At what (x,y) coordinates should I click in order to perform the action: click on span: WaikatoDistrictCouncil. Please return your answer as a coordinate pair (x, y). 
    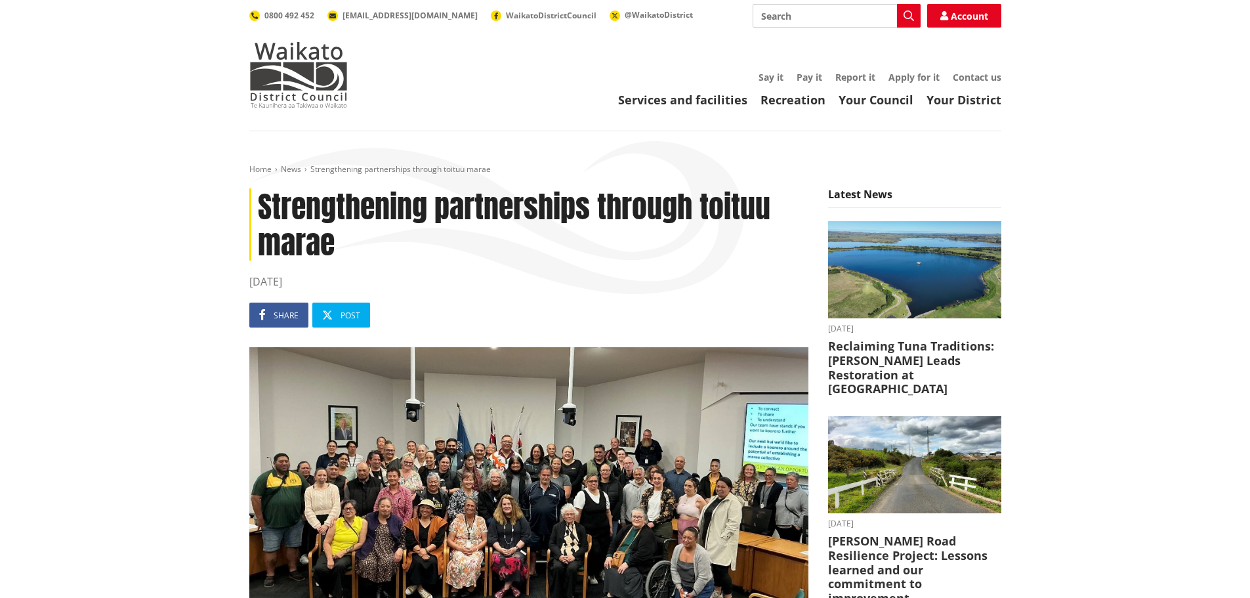
    Looking at the image, I should click on (551, 15).